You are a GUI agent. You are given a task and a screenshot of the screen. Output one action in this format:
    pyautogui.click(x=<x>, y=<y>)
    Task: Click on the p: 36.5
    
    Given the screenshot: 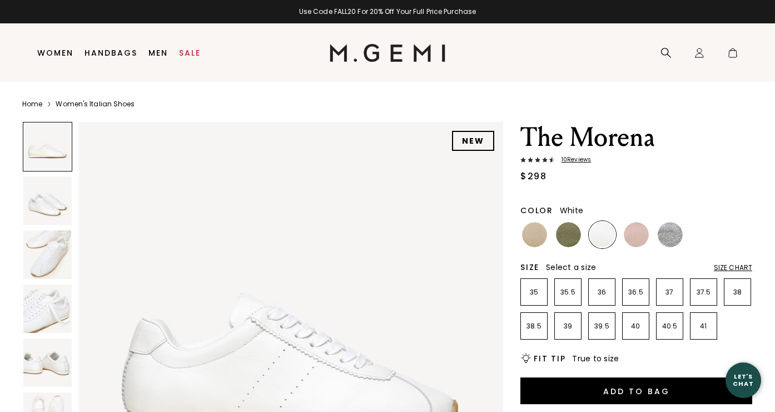 What is the action you would take?
    pyautogui.click(x=636, y=292)
    